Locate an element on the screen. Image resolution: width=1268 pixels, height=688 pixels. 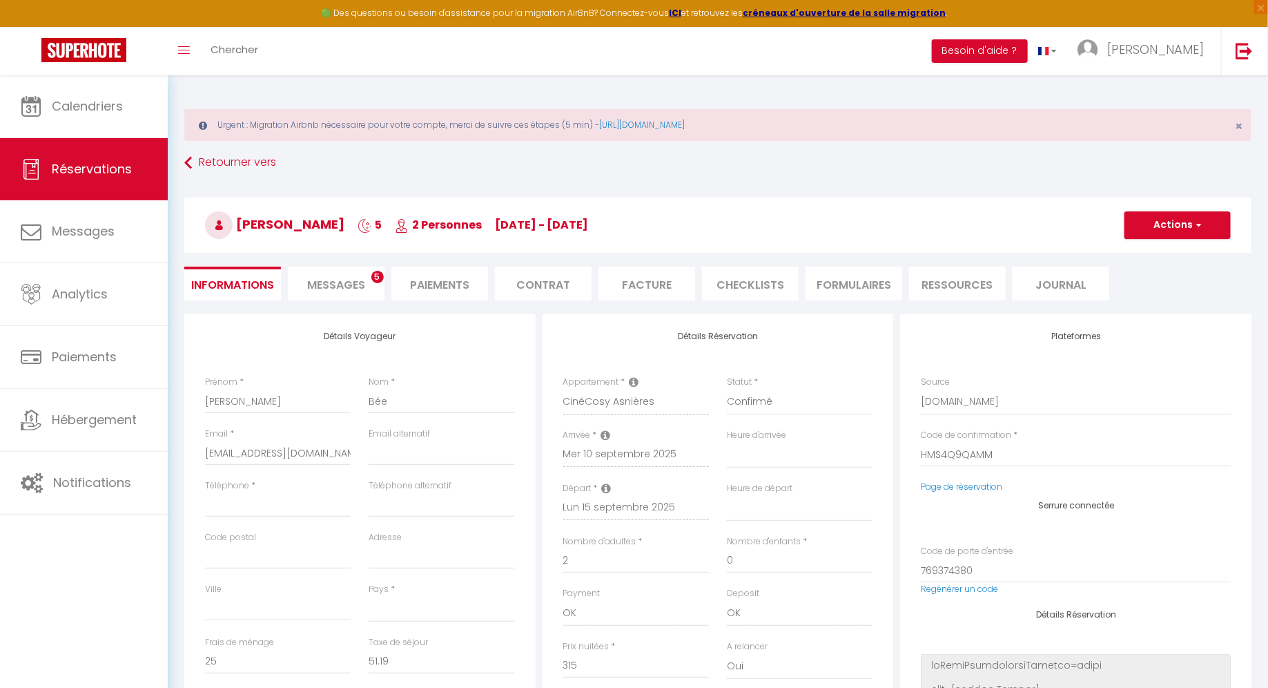
span: Chercher is located at coordinates (234, 49).